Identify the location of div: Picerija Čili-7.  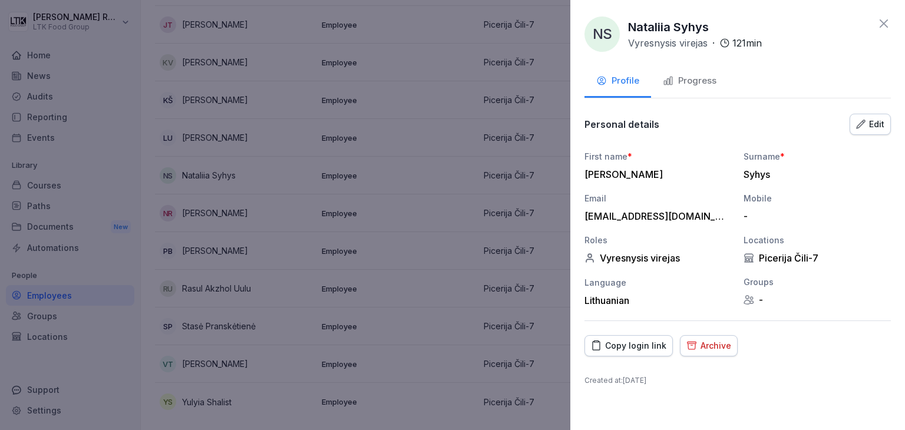
(817, 258).